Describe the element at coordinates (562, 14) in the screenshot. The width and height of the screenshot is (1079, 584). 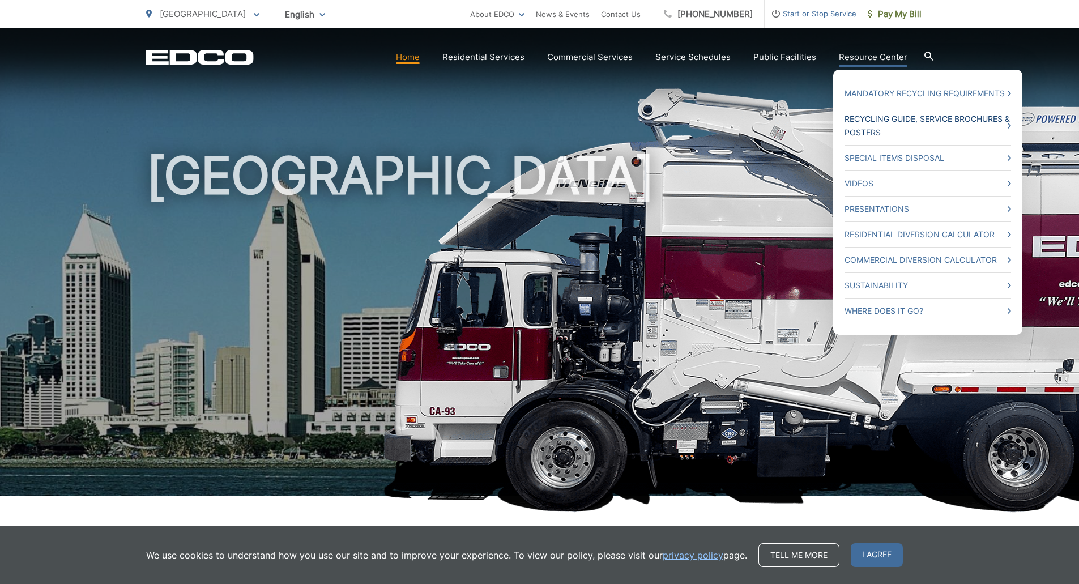
I see `a: News & Events` at that location.